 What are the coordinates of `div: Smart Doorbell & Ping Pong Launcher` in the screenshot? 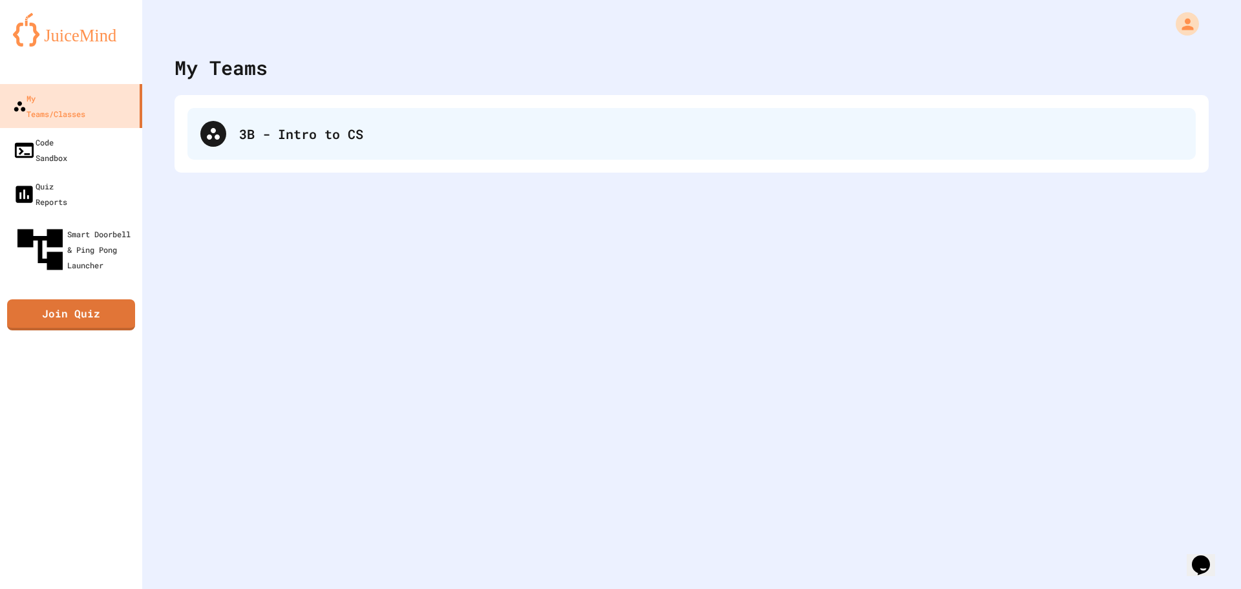 It's located at (75, 250).